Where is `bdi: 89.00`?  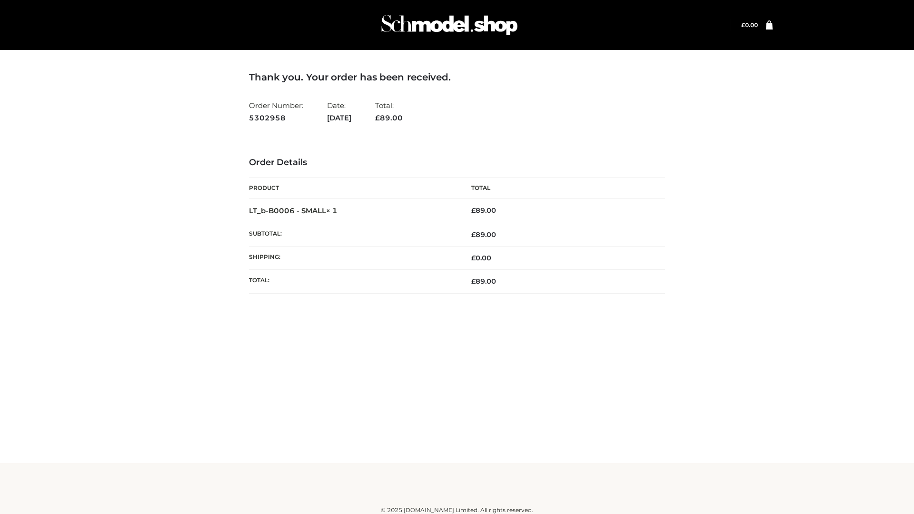
bdi: 89.00 is located at coordinates (483, 210).